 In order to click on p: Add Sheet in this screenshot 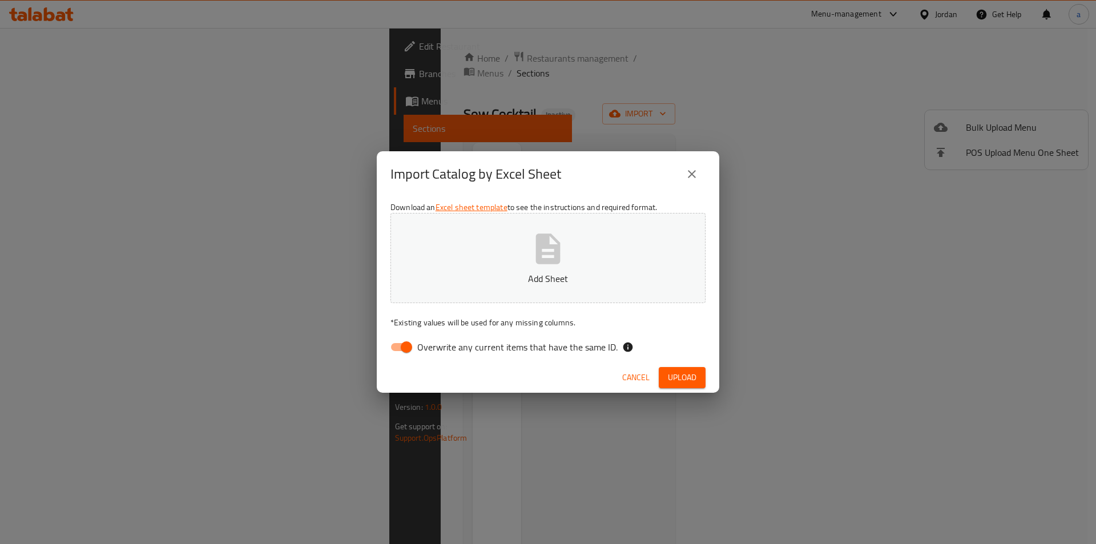, I will do `click(548, 279)`.